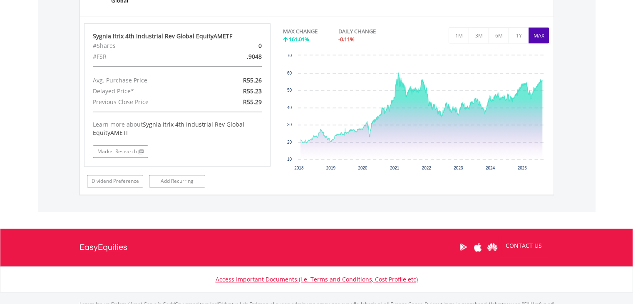 This screenshot has width=633, height=304. What do you see at coordinates (103, 247) in the screenshot?
I see `div: EasyEquities` at bounding box center [103, 247].